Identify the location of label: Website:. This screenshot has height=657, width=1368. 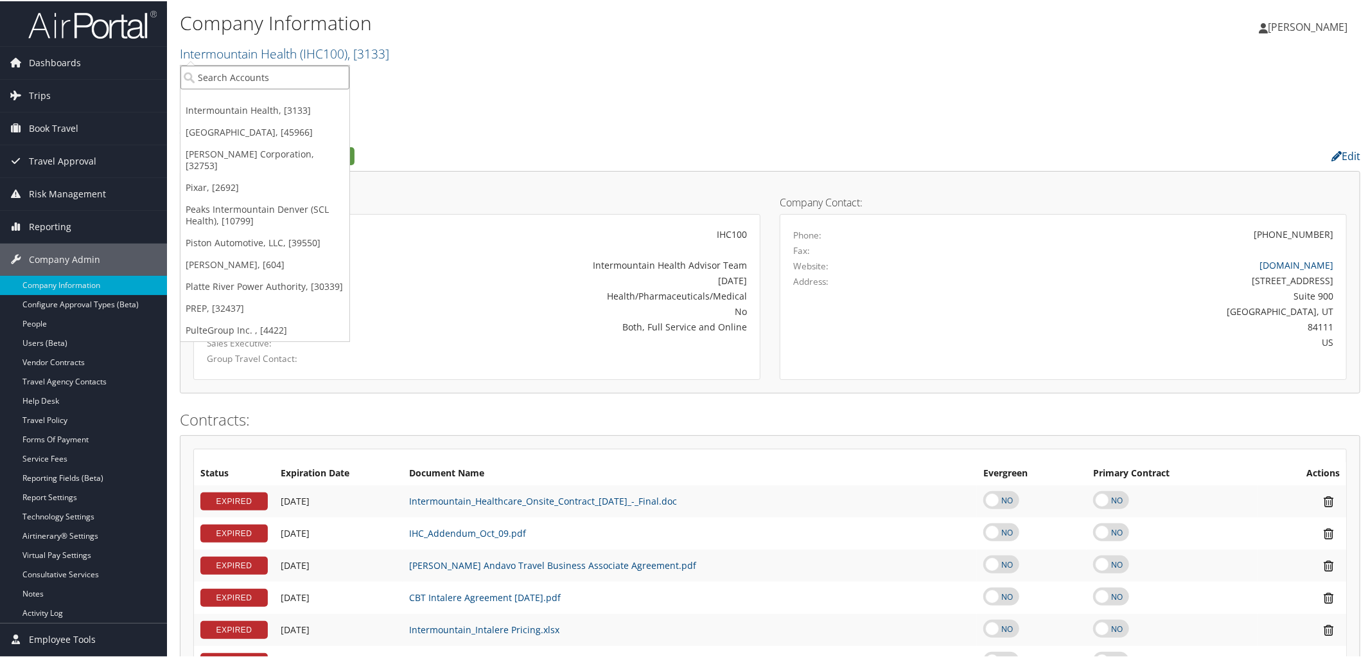
(811, 265).